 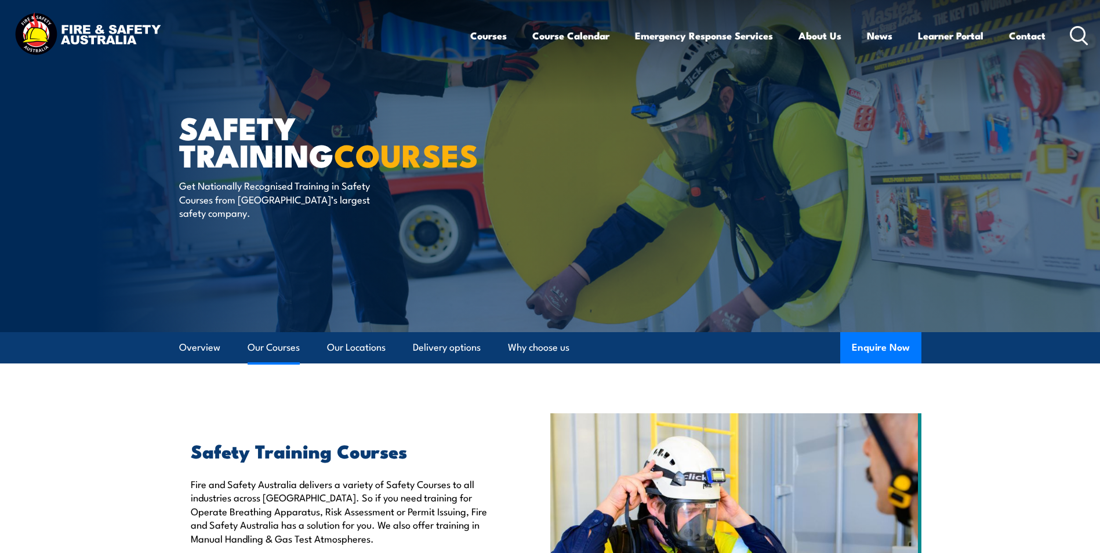 What do you see at coordinates (406, 154) in the screenshot?
I see `strong: COURSES` at bounding box center [406, 154].